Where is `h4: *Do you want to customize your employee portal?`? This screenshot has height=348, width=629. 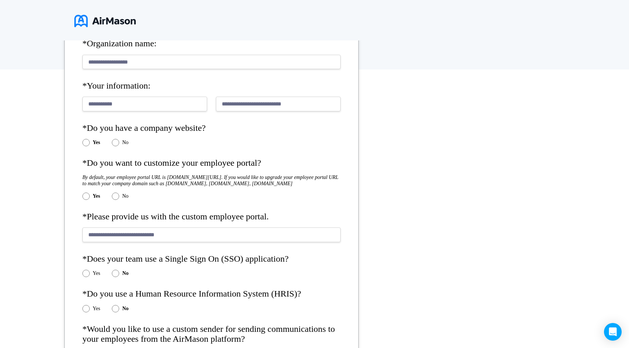
h4: *Do you want to customize your employee portal? is located at coordinates (211, 163).